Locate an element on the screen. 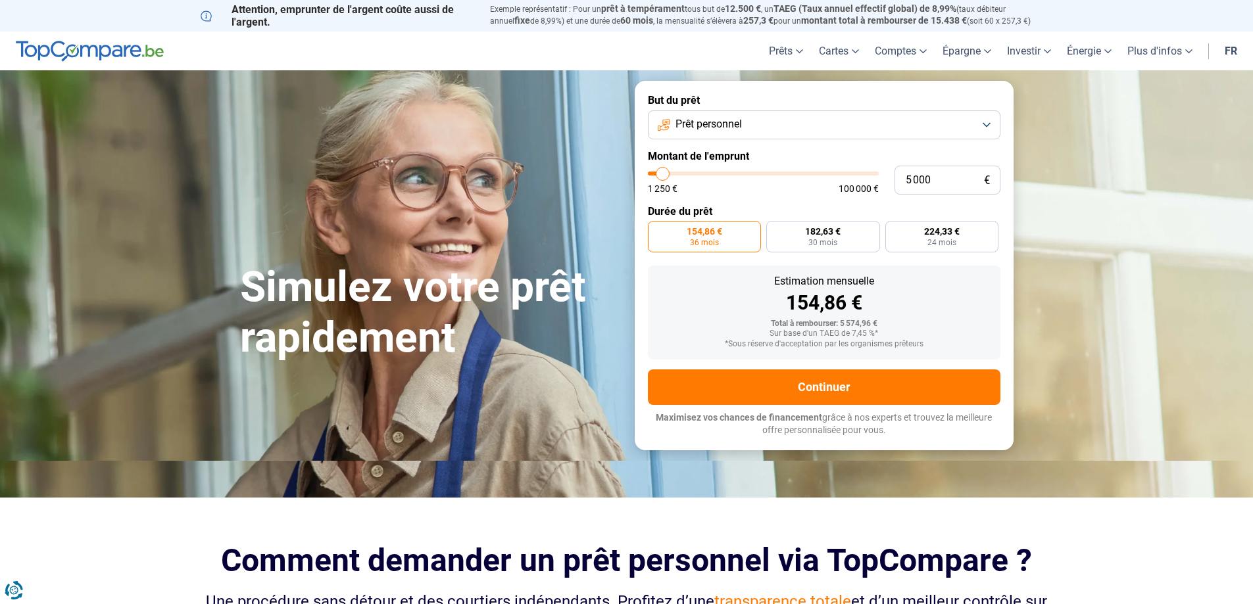 This screenshot has height=604, width=1253. span: 30 mois is located at coordinates (823, 243).